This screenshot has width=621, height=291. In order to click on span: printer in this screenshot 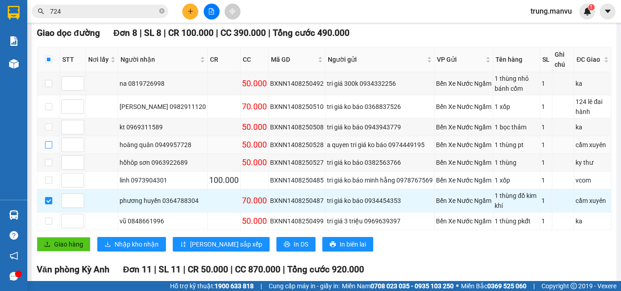, I will do `click(333, 245)`.